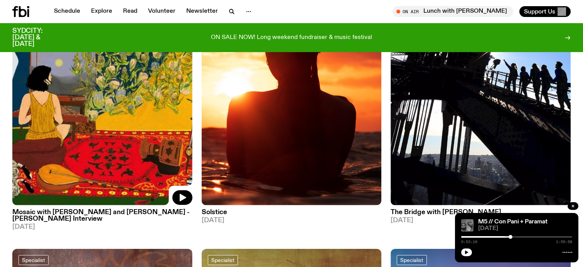 The height and width of the screenshot is (267, 583). Describe the element at coordinates (545, 12) in the screenshot. I see `button: Support Us` at that location.